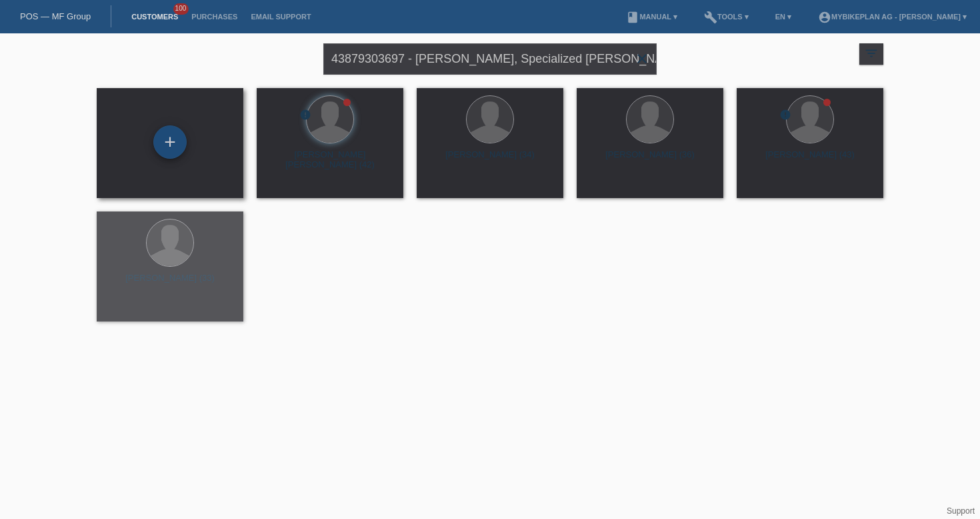 The width and height of the screenshot is (980, 519). What do you see at coordinates (55, 16) in the screenshot?
I see `a: POS — MF Group` at bounding box center [55, 16].